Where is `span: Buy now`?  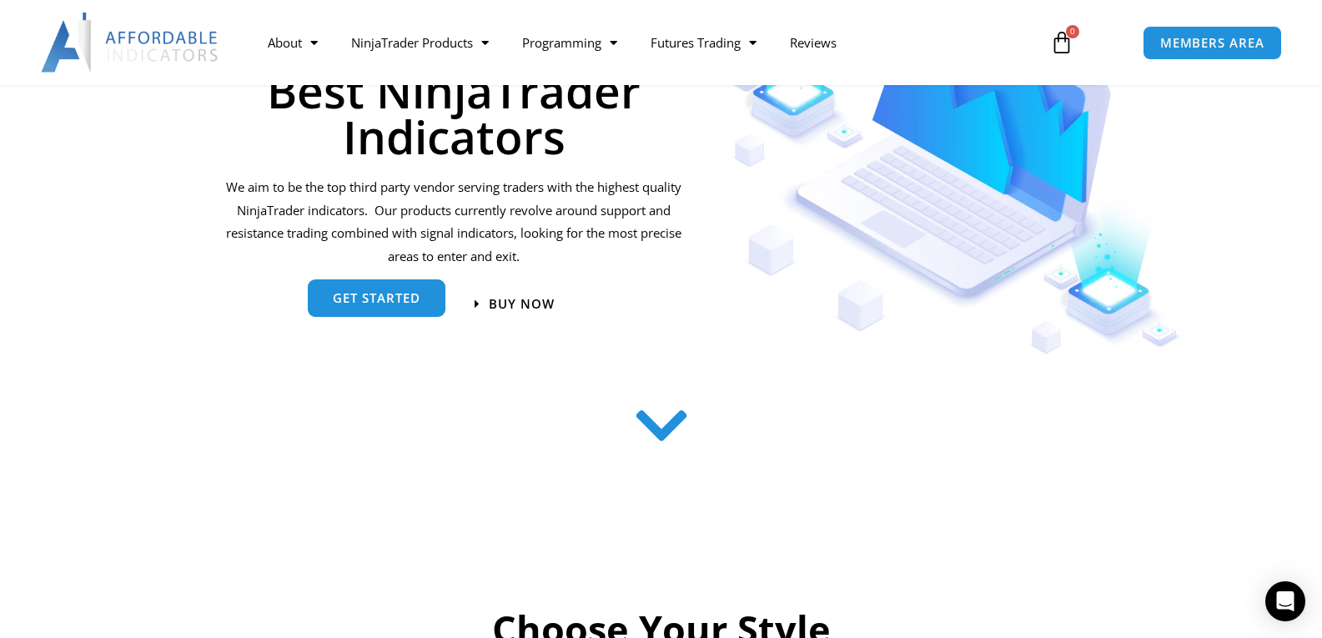 span: Buy now is located at coordinates (521, 304).